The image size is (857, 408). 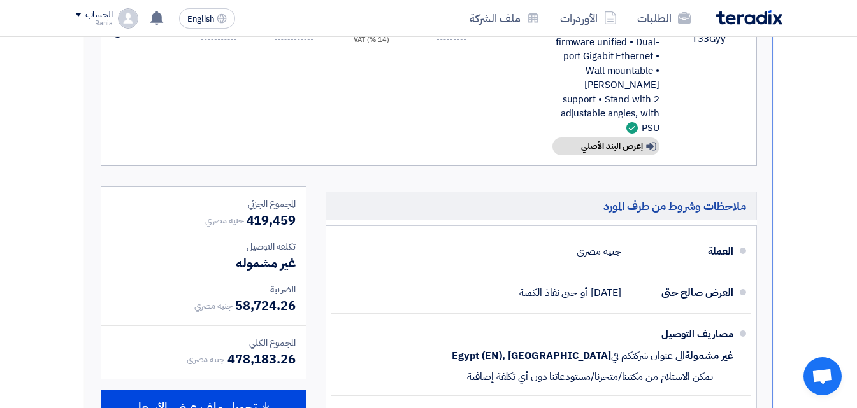 What do you see at coordinates (504, 18) in the screenshot?
I see `a: ملف الشركة` at bounding box center [504, 18].